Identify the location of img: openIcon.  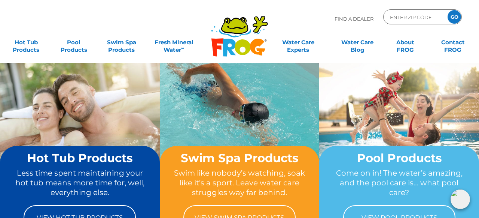
(461, 199).